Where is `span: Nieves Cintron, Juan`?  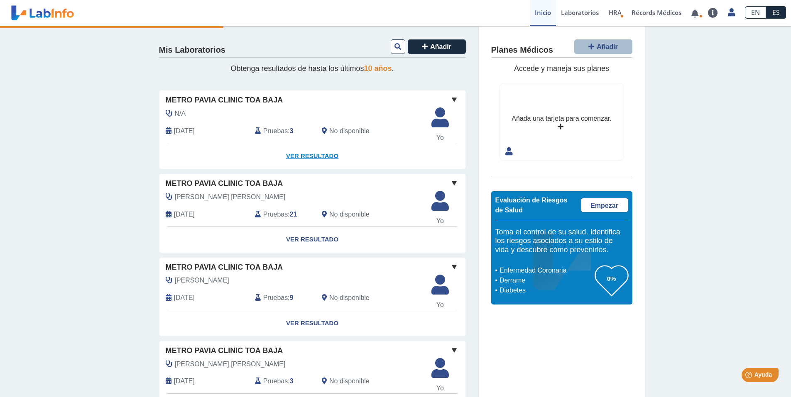
span: Nieves Cintron, Juan is located at coordinates (202, 281).